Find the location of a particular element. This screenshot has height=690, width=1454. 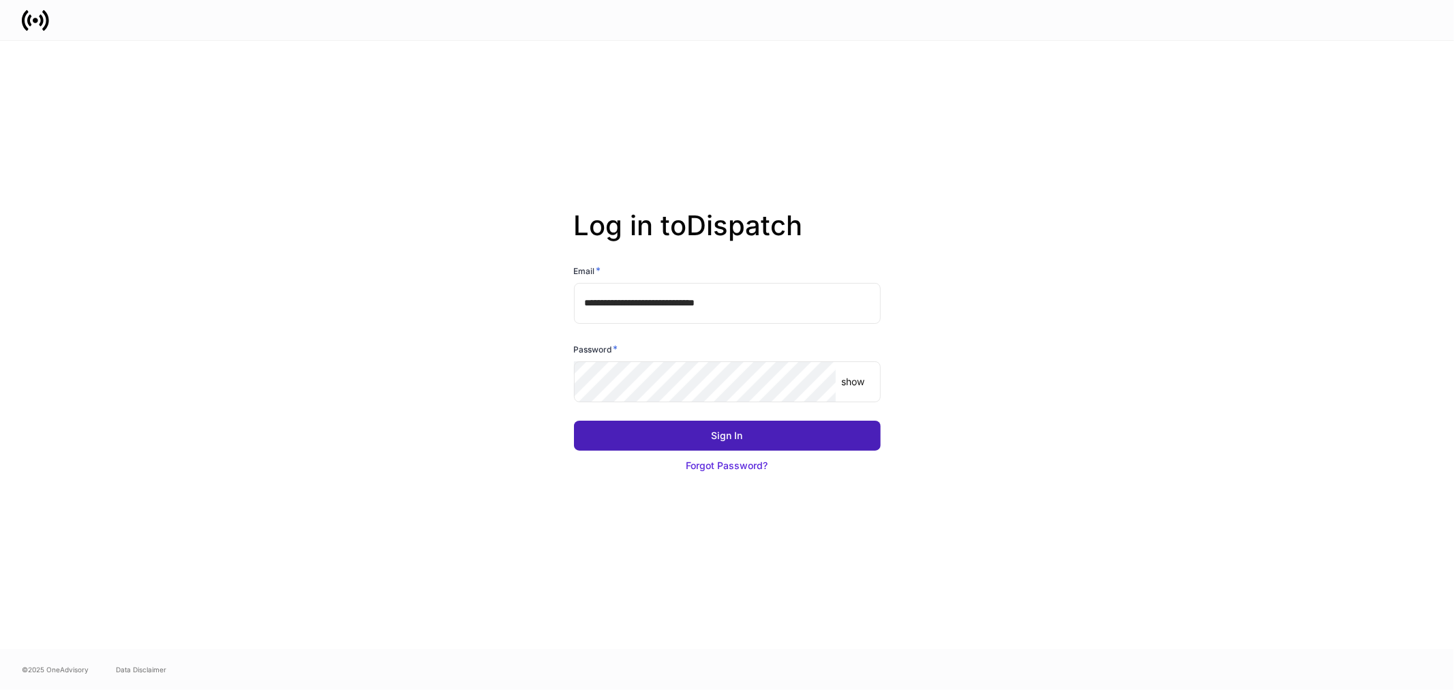

div: Sign In is located at coordinates (727, 436).